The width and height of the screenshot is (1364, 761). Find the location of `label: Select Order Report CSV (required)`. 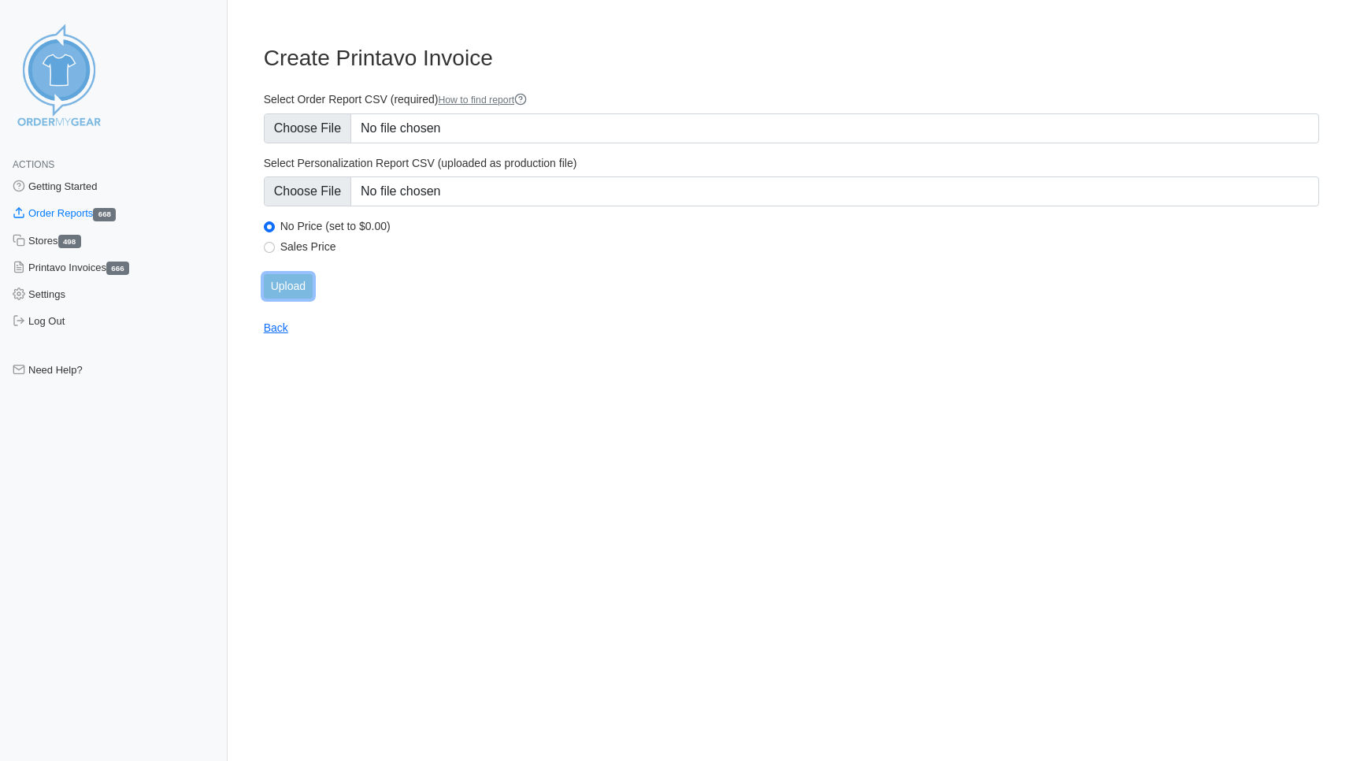

label: Select Order Report CSV (required) is located at coordinates (791, 99).